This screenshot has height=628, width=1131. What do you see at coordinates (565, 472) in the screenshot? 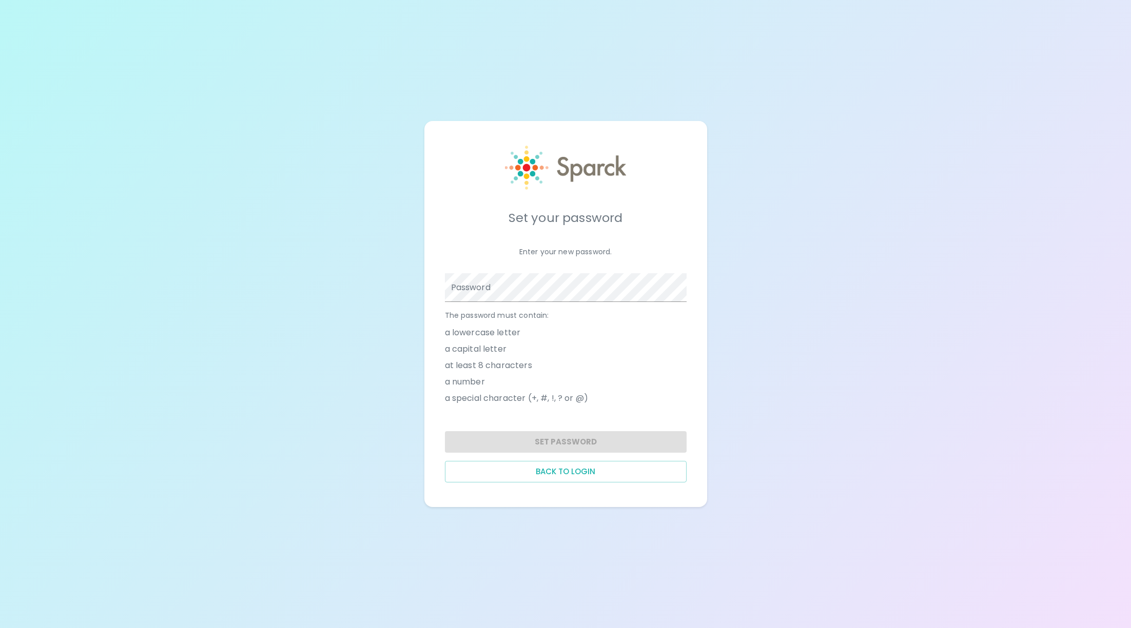
I see `button: Back to login` at bounding box center [565, 472].